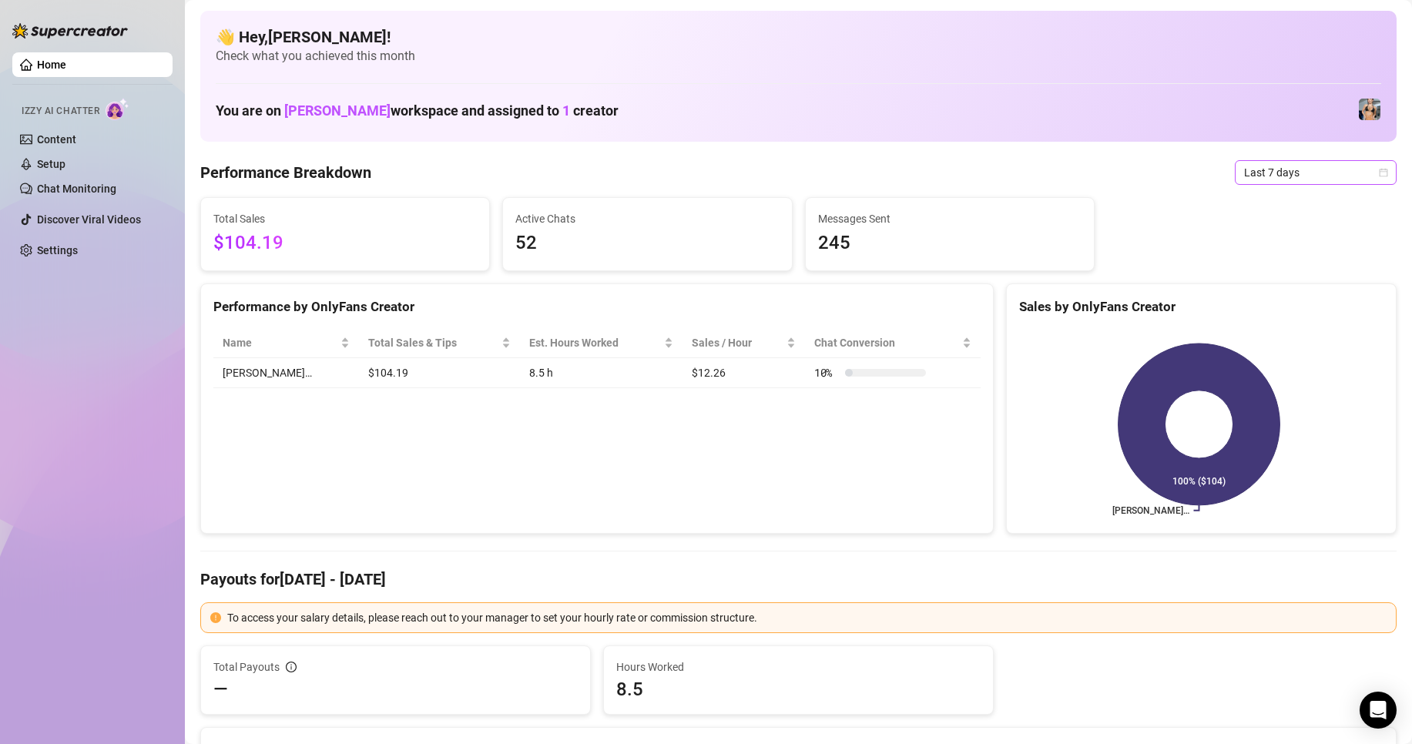 Image resolution: width=1412 pixels, height=744 pixels. Describe the element at coordinates (1384, 173) in the screenshot. I see `span: calendar` at that location.